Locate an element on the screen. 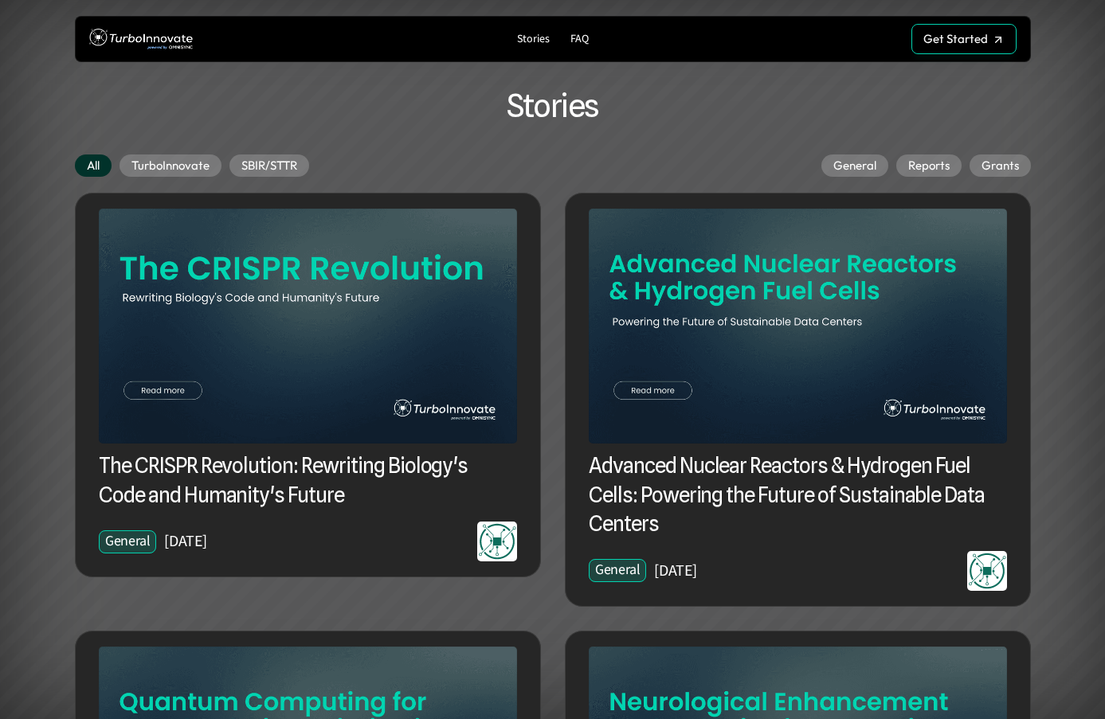 The image size is (1105, 719). img: TurboInnovate Logo is located at coordinates (141, 39).